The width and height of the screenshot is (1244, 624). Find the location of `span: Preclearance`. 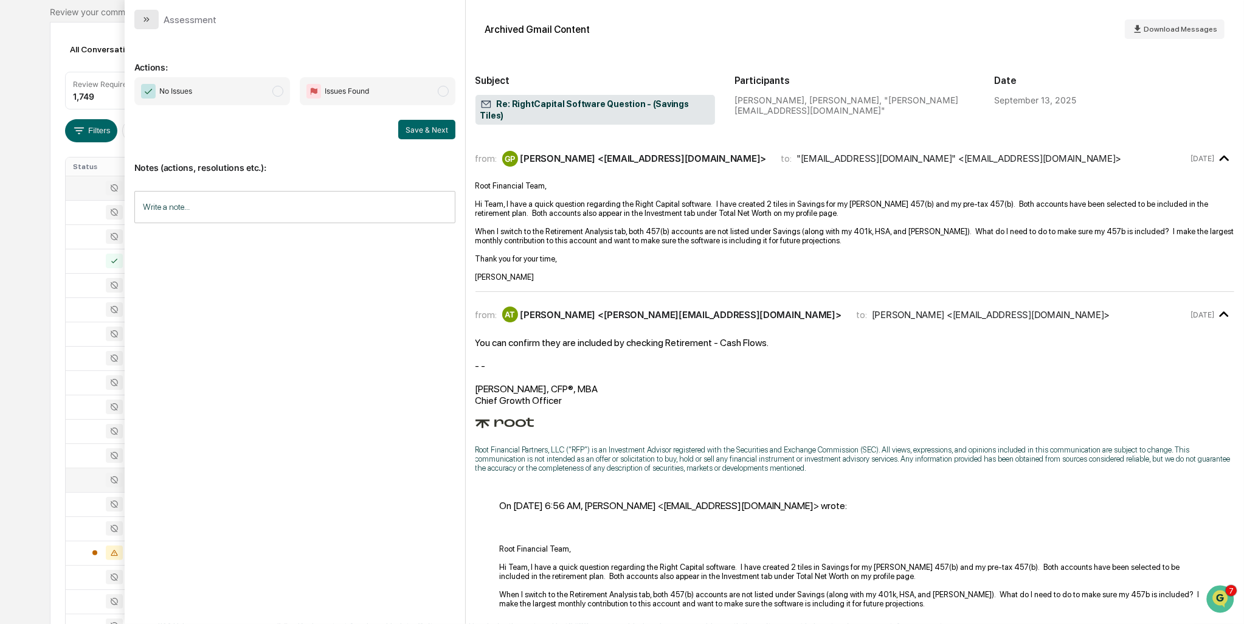

span: Preclearance is located at coordinates (51, 254).